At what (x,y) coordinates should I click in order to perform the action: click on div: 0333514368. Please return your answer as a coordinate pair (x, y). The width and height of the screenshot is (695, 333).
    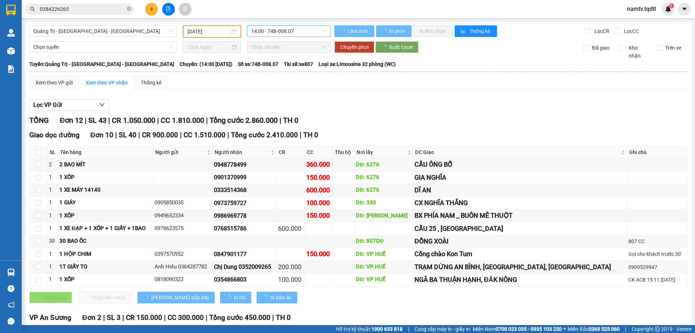
    Looking at the image, I should click on (245, 190).